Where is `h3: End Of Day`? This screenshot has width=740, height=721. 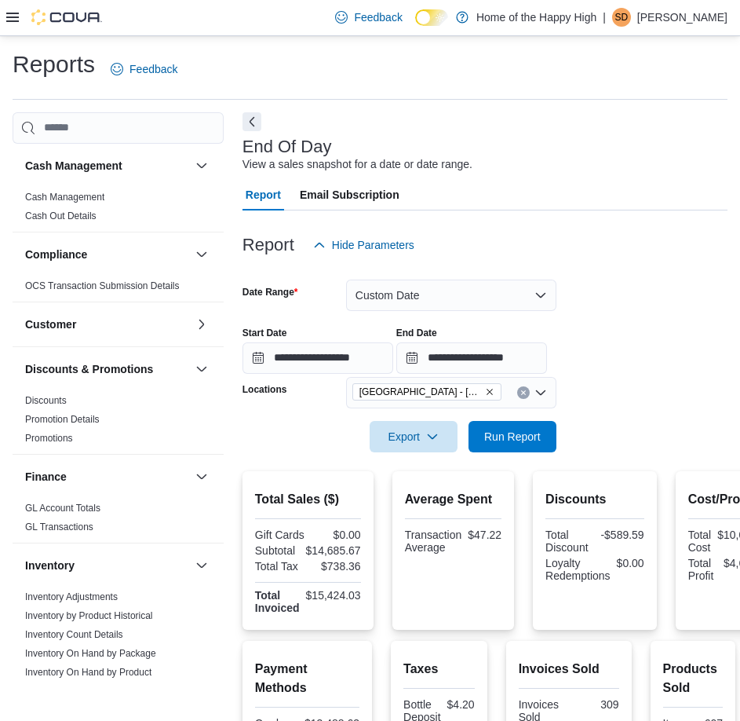 h3: End Of Day is located at coordinates (287, 147).